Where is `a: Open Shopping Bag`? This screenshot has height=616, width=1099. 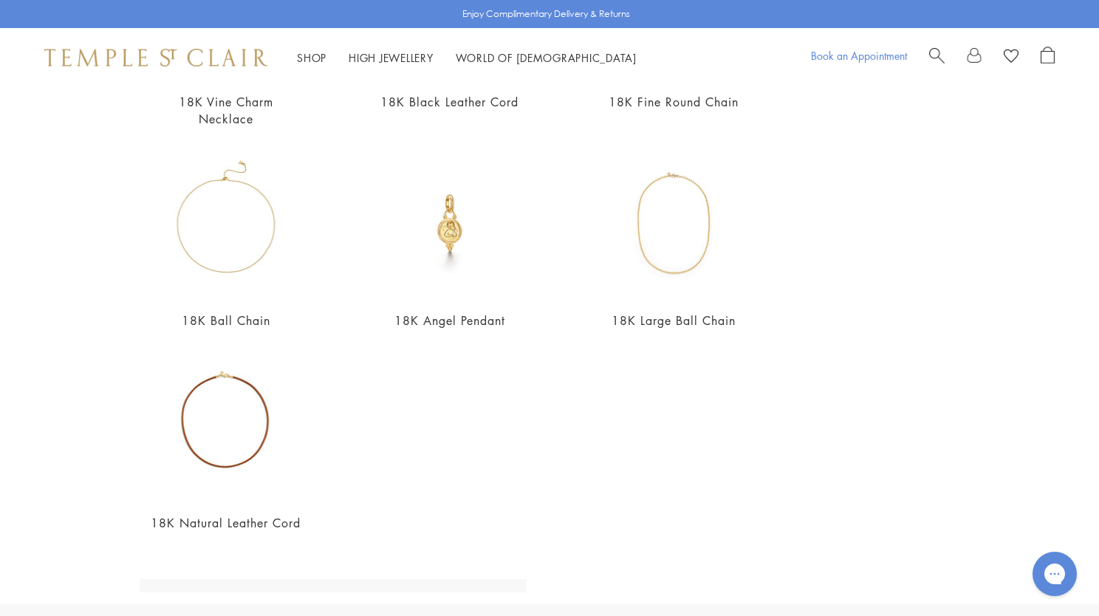
a: Open Shopping Bag is located at coordinates (1047, 58).